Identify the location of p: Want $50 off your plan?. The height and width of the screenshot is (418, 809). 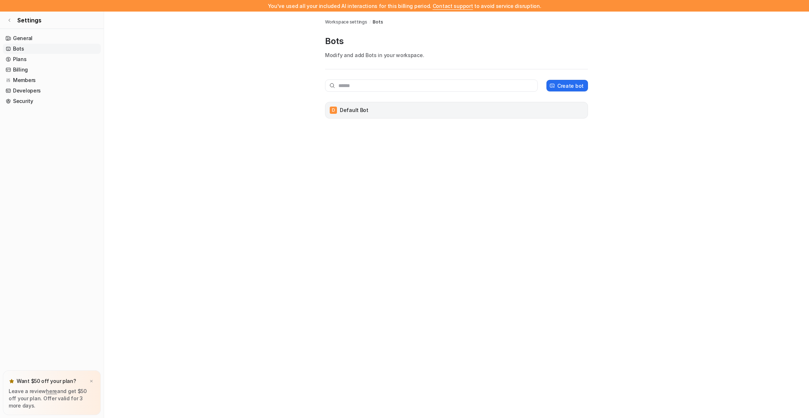
(46, 381).